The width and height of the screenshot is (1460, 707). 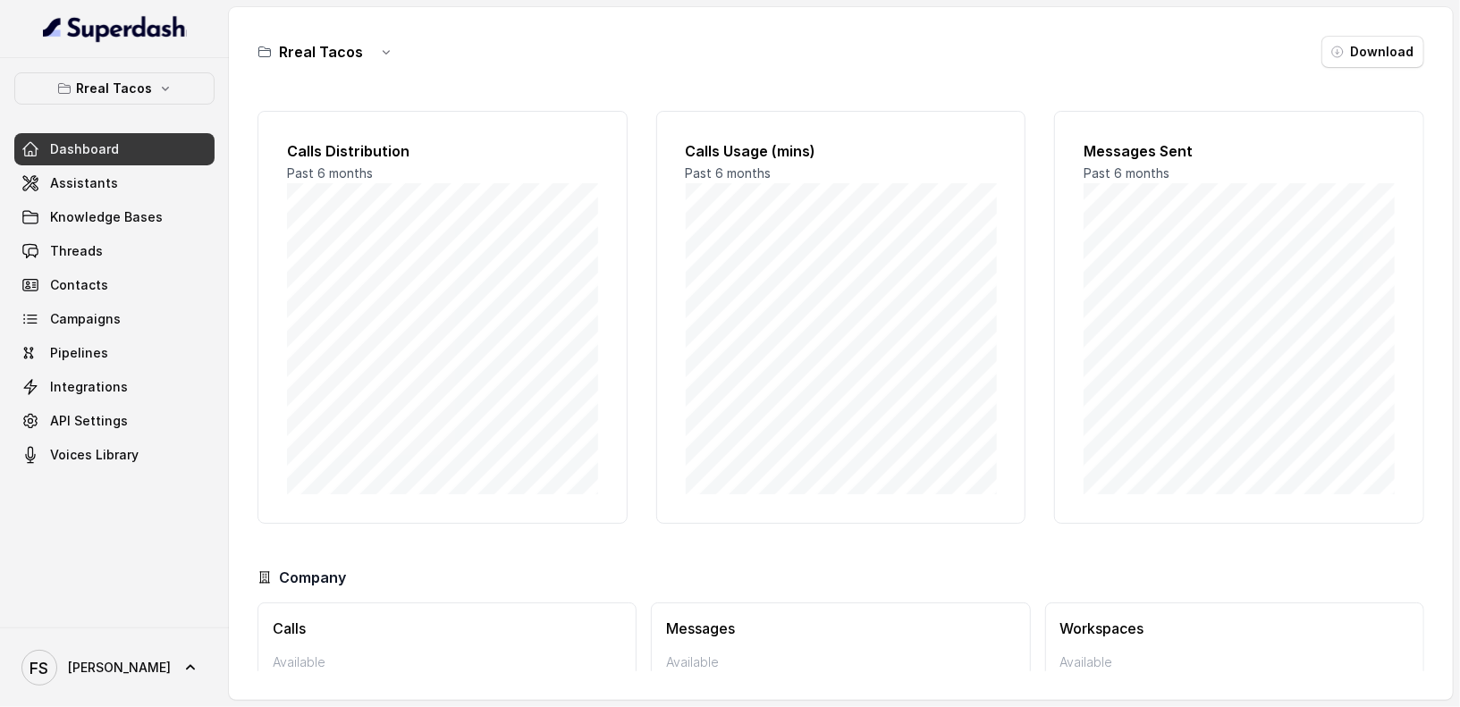 What do you see at coordinates (79, 353) in the screenshot?
I see `span: Pipelines` at bounding box center [79, 353].